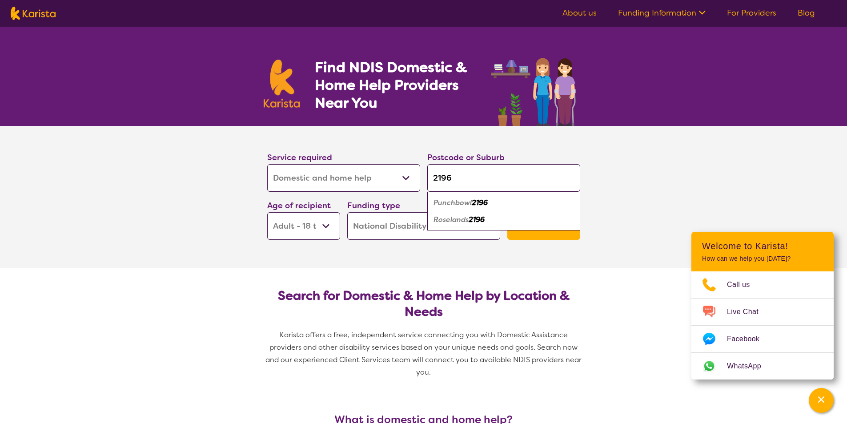  What do you see at coordinates (300, 157) in the screenshot?
I see `label: Service required` at bounding box center [300, 157].